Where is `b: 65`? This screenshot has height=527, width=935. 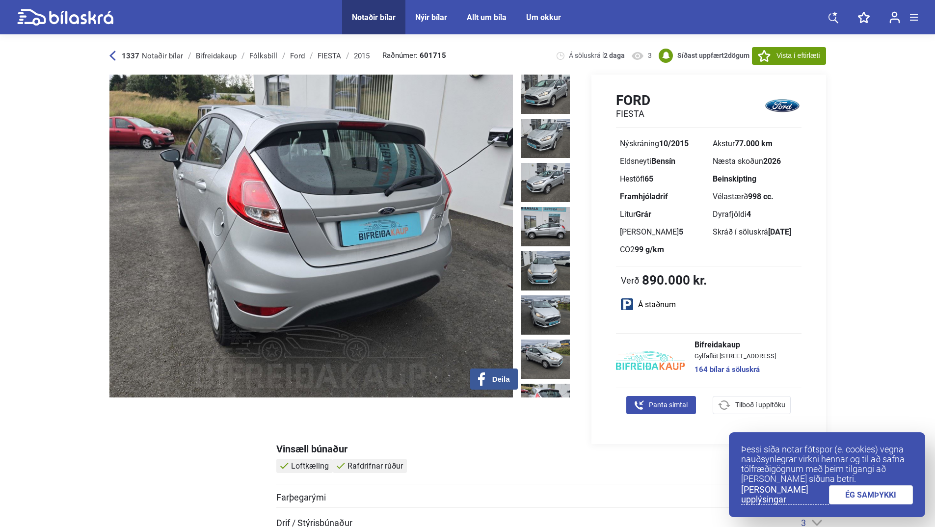 b: 65 is located at coordinates (649, 179).